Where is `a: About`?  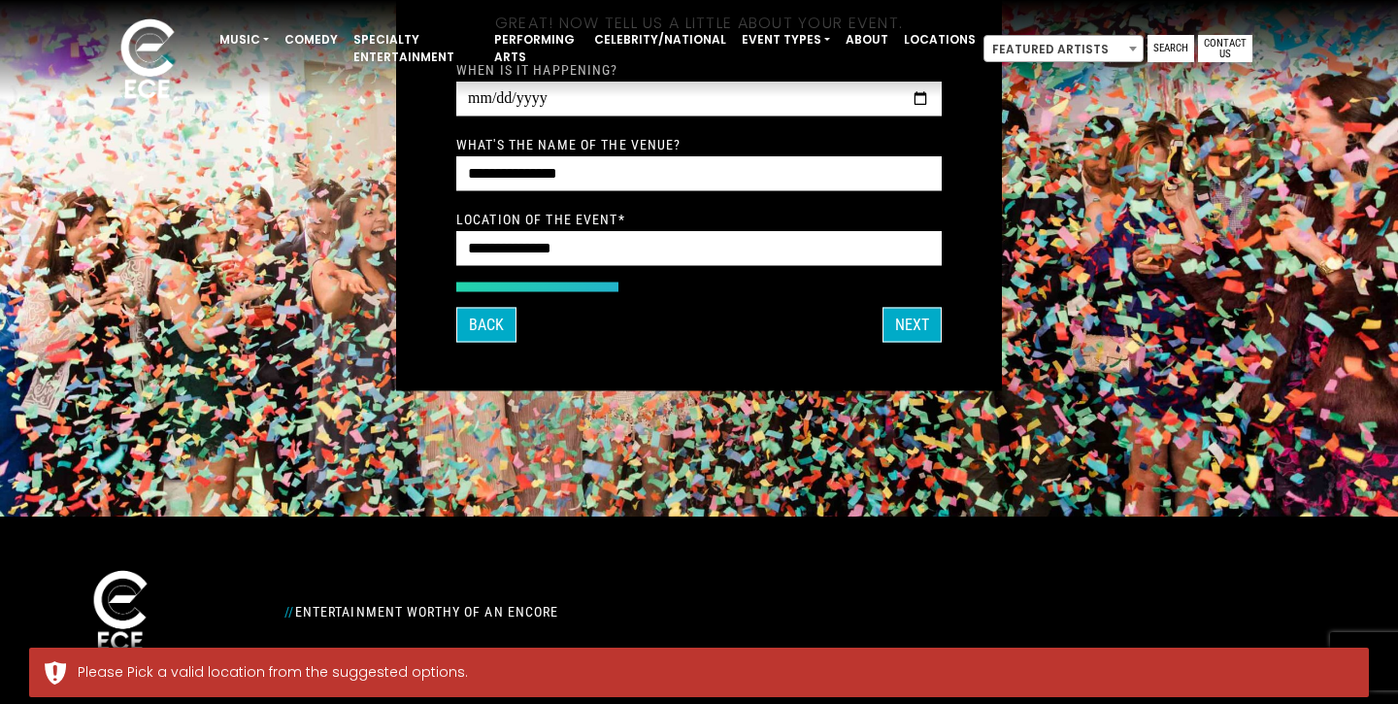 a: About is located at coordinates (867, 40).